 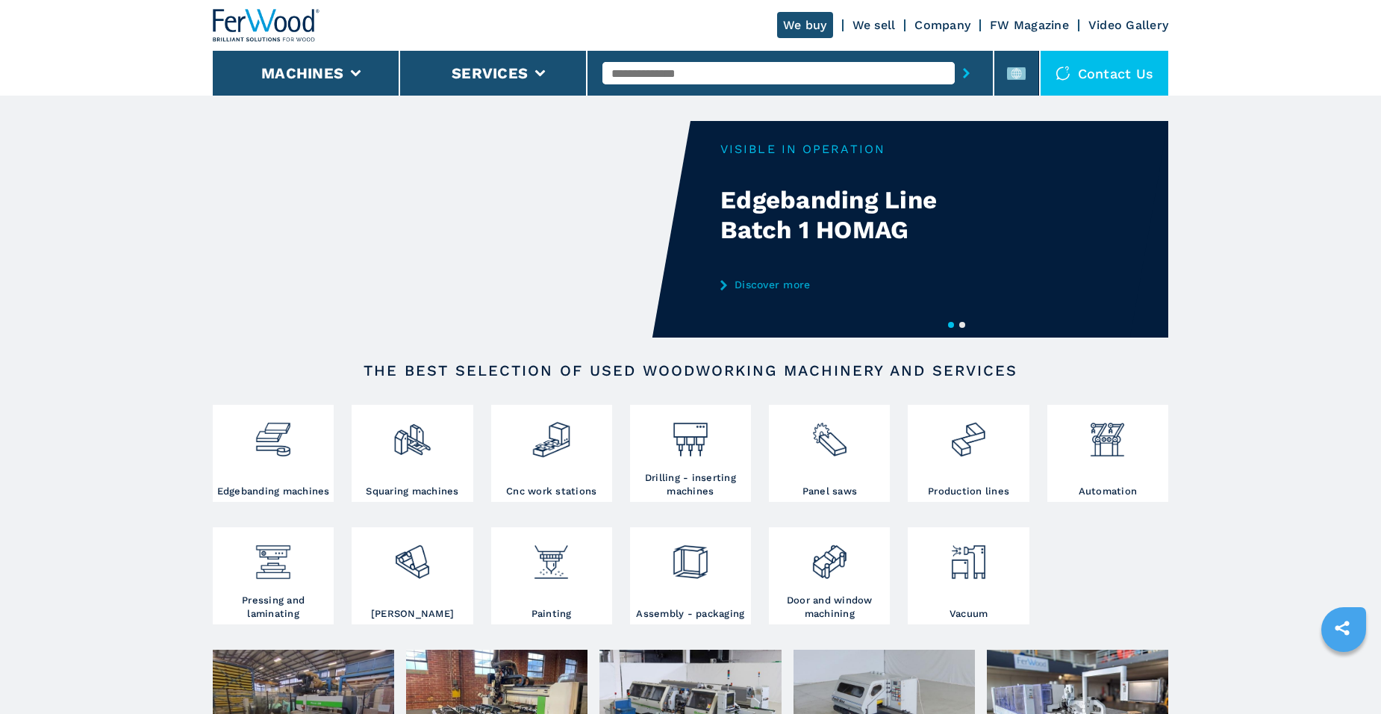 What do you see at coordinates (273, 607) in the screenshot?
I see `h3: Pressing and laminating` at bounding box center [273, 607].